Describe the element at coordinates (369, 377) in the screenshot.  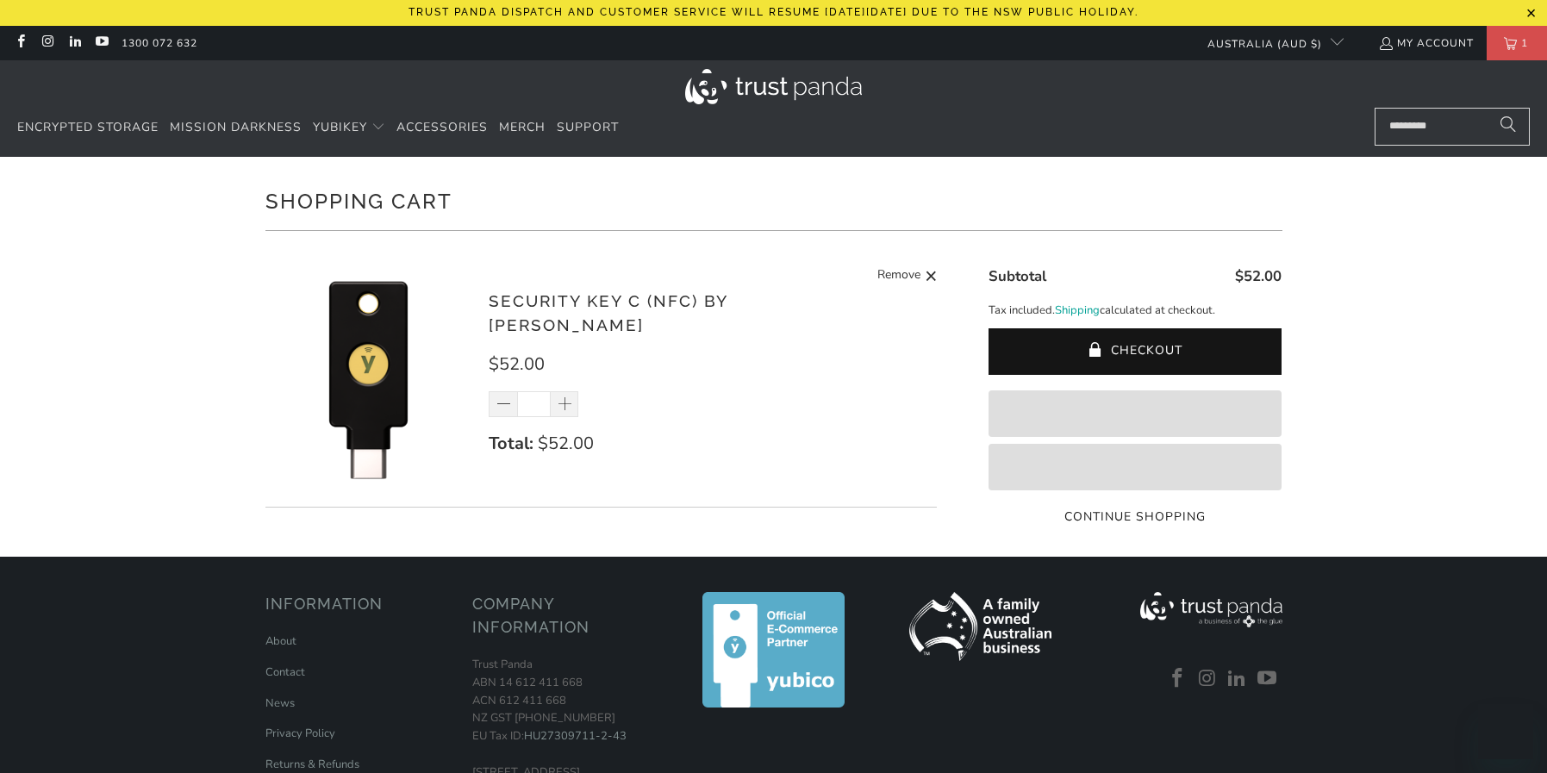
I see `a: Security Key C (NFC) by Yubico` at that location.